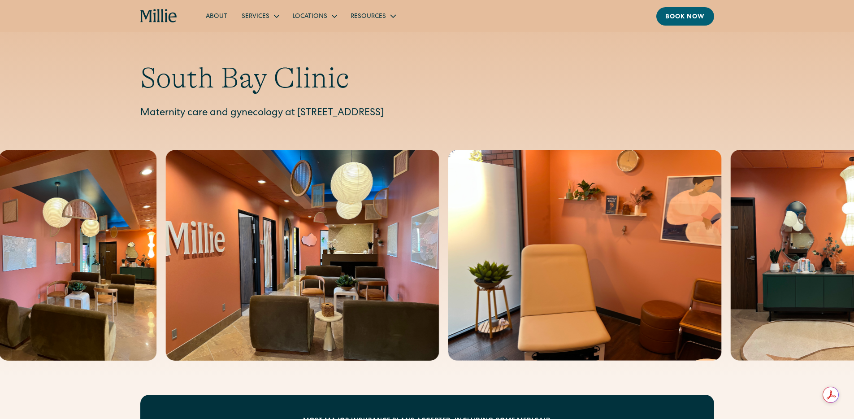 This screenshot has width=854, height=419. What do you see at coordinates (217, 16) in the screenshot?
I see `a: About` at bounding box center [217, 16].